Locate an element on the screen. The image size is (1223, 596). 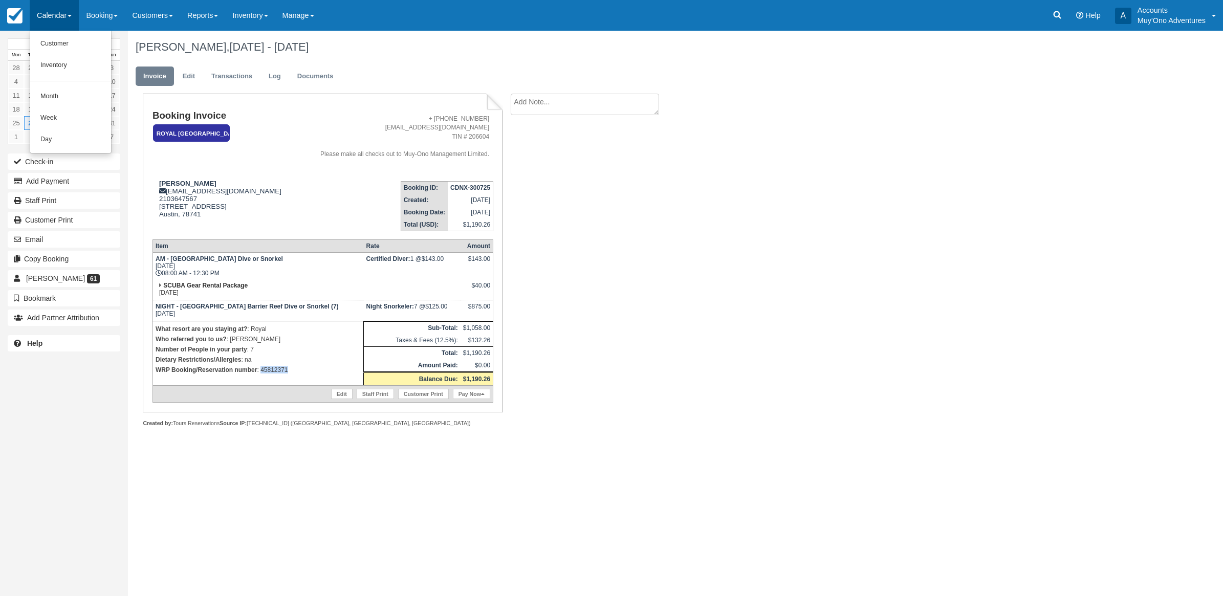
th: Amount Paid: is located at coordinates (412, 366).